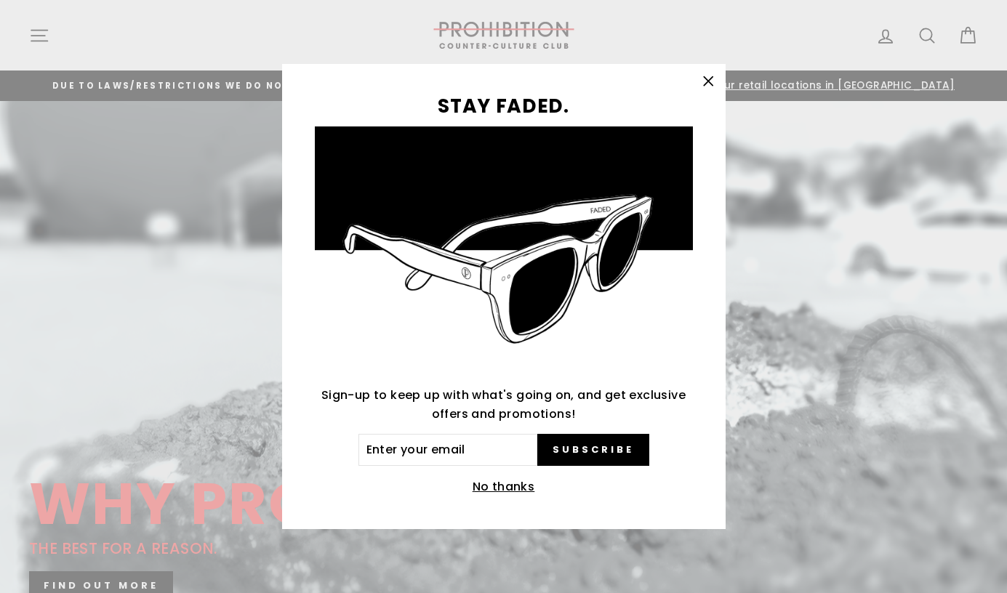  Describe the element at coordinates (504, 487) in the screenshot. I see `button: No thanks` at that location.